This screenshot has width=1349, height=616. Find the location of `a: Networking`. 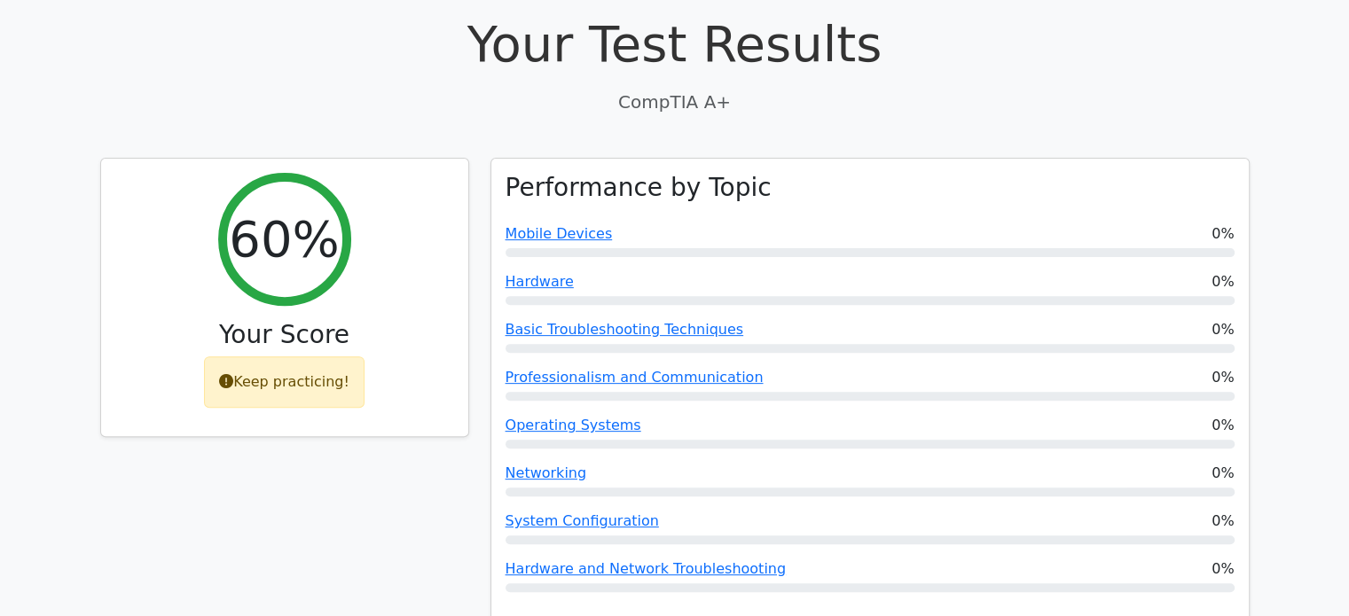

a: Networking is located at coordinates (546, 473).